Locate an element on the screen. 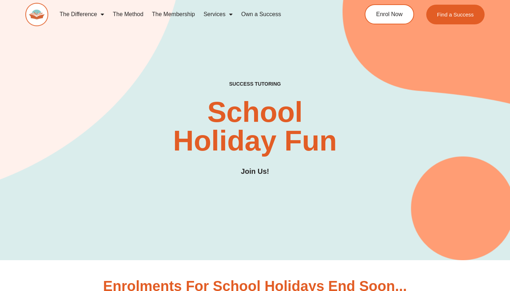 This screenshot has width=510, height=291. span: Enrol Now is located at coordinates (390, 14).